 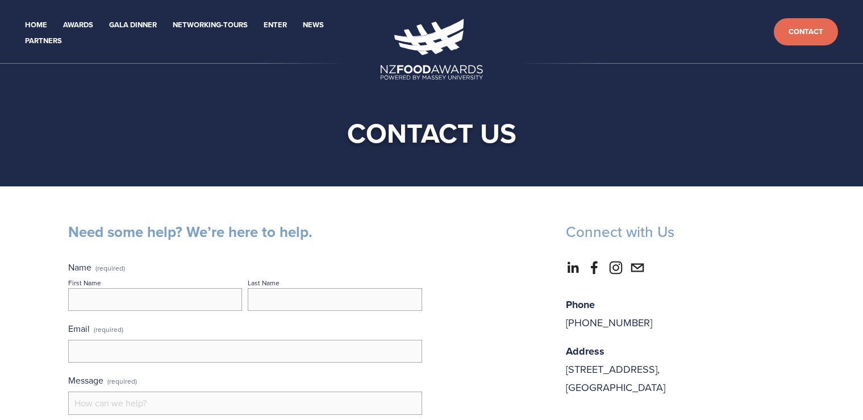 What do you see at coordinates (210, 25) in the screenshot?
I see `a: Networking-Tours` at bounding box center [210, 25].